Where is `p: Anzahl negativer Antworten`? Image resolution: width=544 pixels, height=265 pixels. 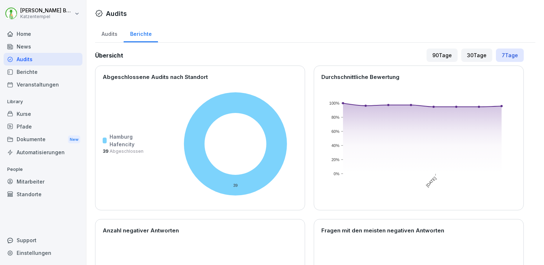 p: Anzahl negativer Antworten is located at coordinates (200, 230).